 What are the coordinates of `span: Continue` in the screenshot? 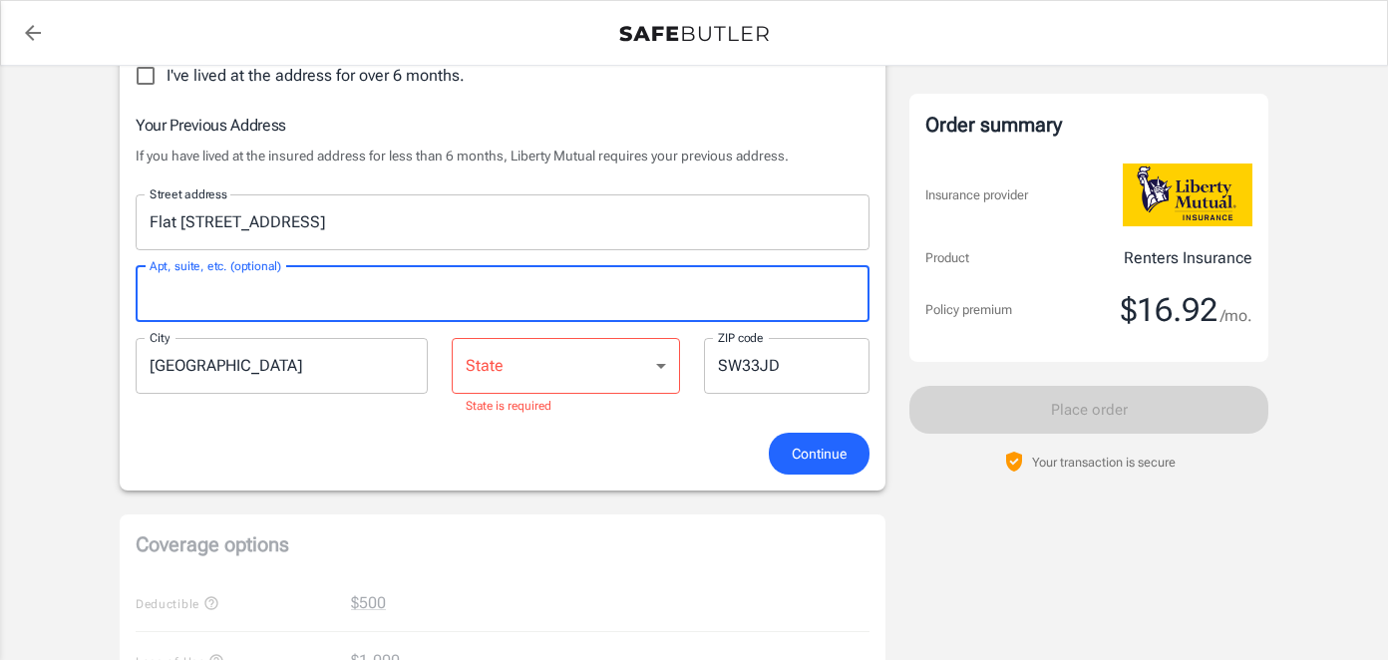 It's located at (819, 454).